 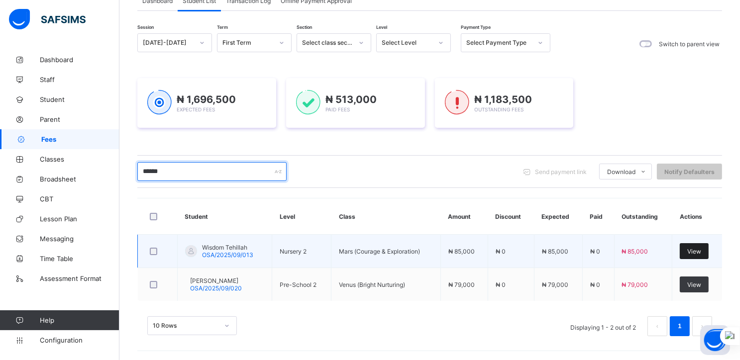 What do you see at coordinates (499, 43) in the screenshot?
I see `div: Select Payment Type` at bounding box center [499, 43].